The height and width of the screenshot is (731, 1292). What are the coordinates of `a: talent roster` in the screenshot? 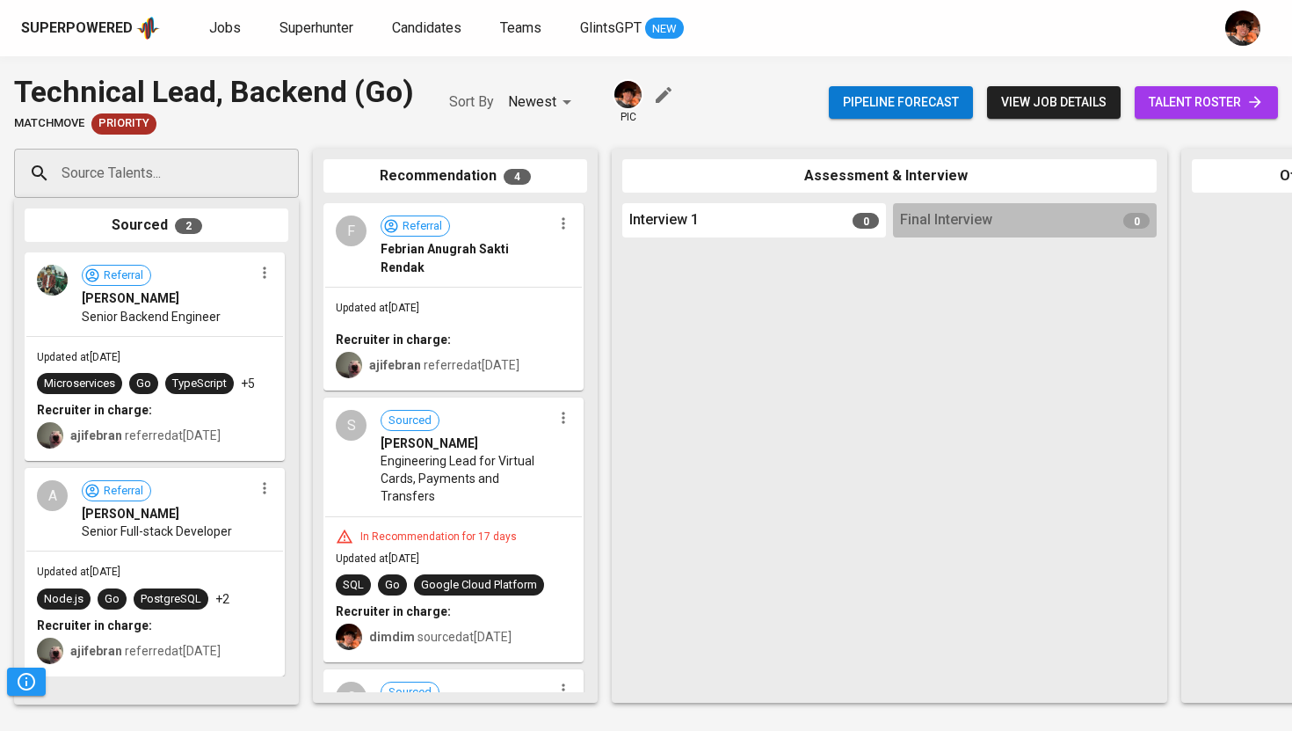 It's located at (1206, 102).